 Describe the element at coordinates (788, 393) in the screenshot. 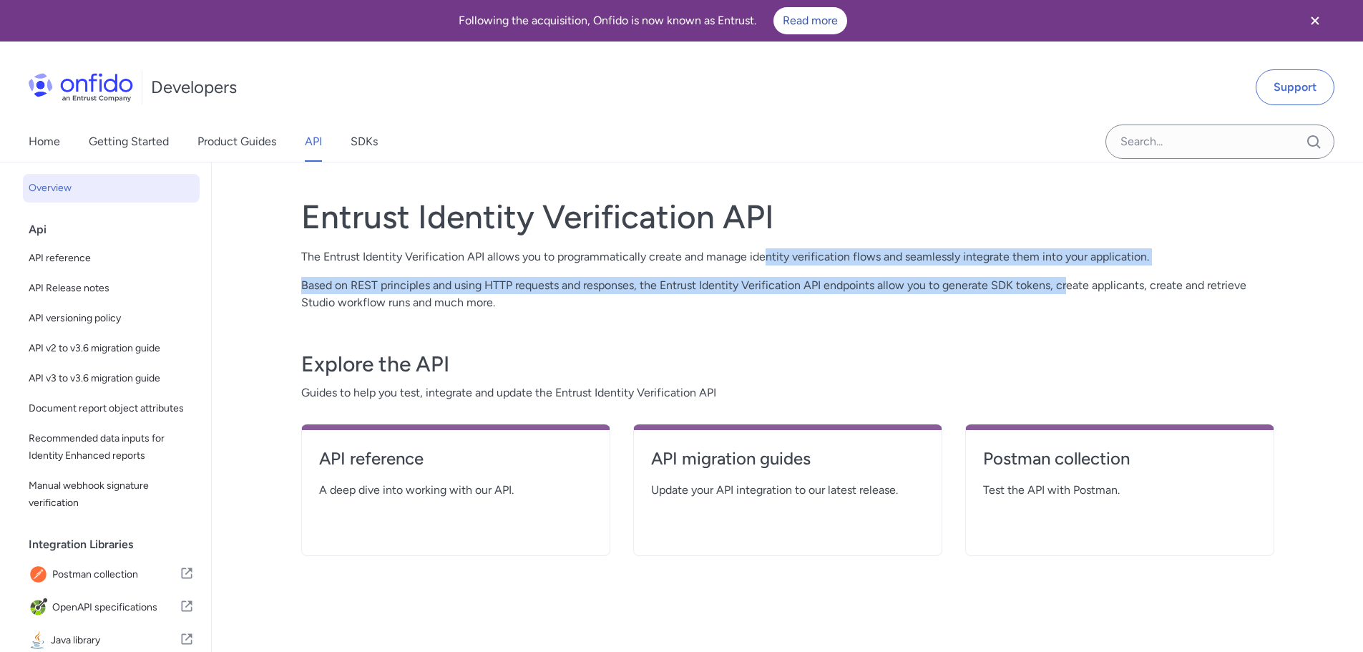

I see `span: Guides to help you test, integrate and update the Entrust Identity Verification API` at that location.